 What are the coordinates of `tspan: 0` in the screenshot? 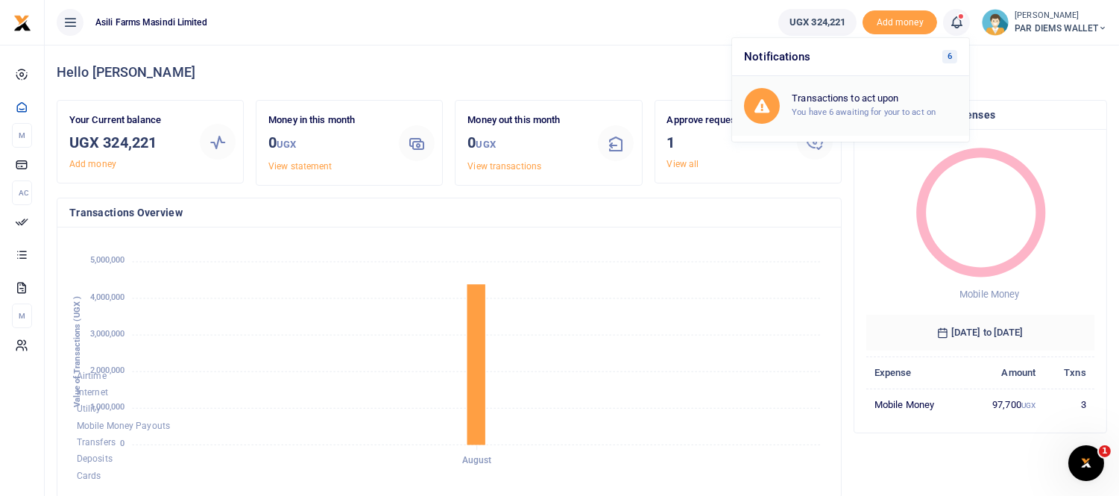 It's located at (122, 443).